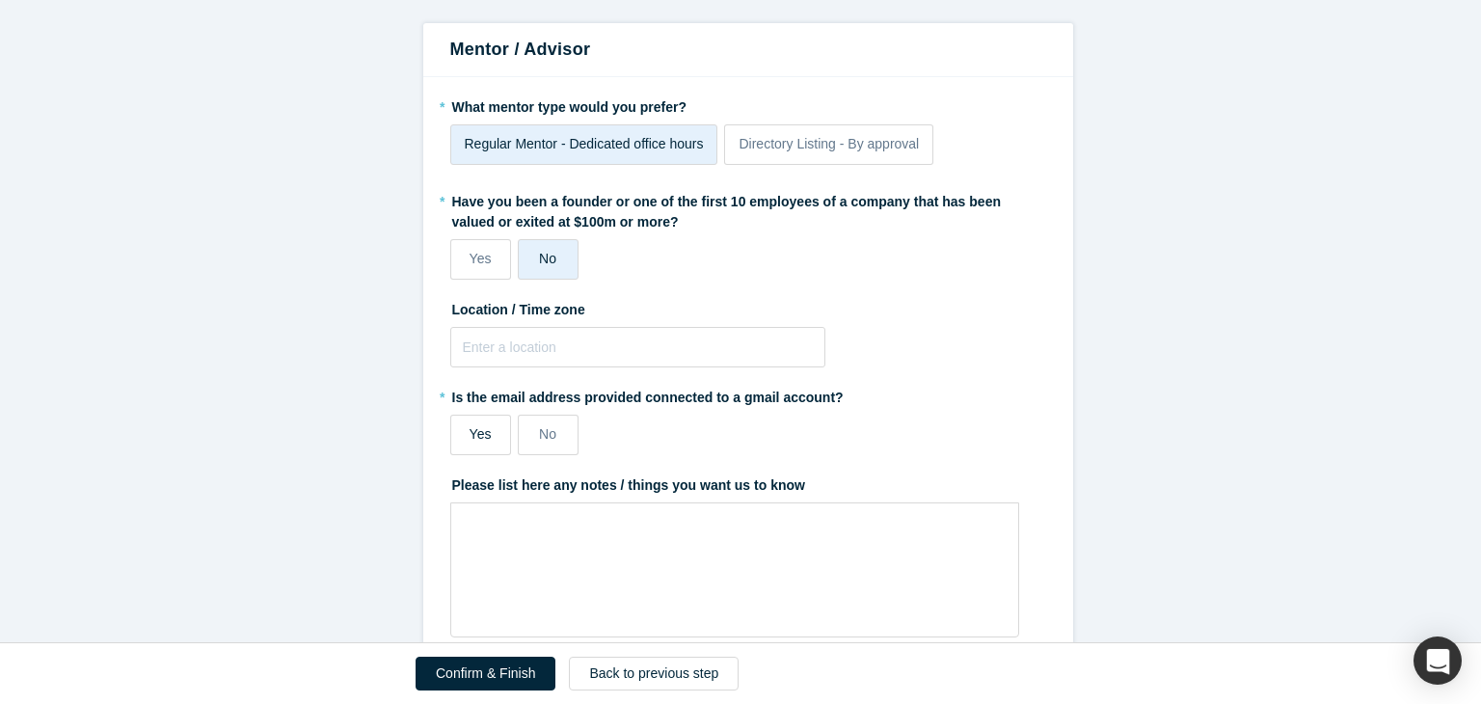 This screenshot has height=704, width=1481. Describe the element at coordinates (748, 104) in the screenshot. I see `label: What mentor type would you prefer?` at that location.